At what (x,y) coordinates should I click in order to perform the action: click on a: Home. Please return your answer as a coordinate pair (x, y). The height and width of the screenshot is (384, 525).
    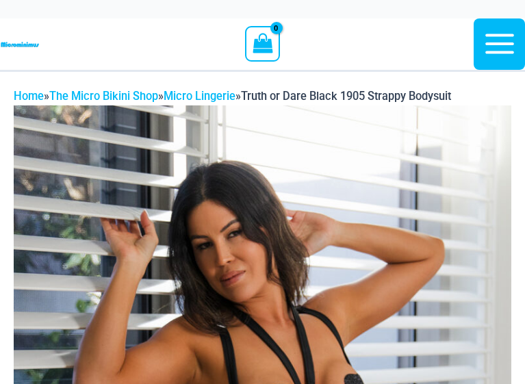
    Looking at the image, I should click on (29, 96).